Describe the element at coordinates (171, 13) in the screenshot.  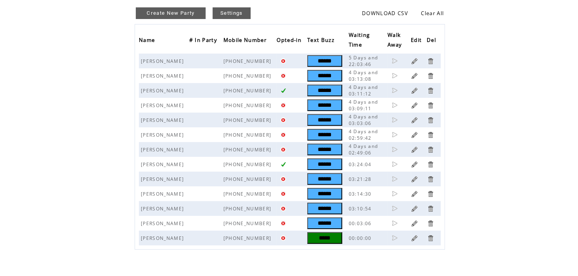
I see `a: Create New Party` at that location.